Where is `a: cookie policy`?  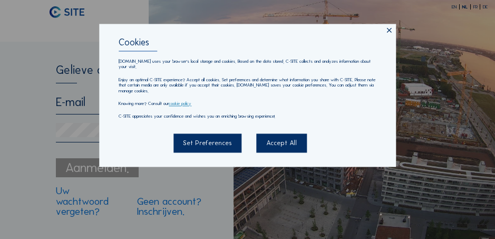 a: cookie policy is located at coordinates (180, 103).